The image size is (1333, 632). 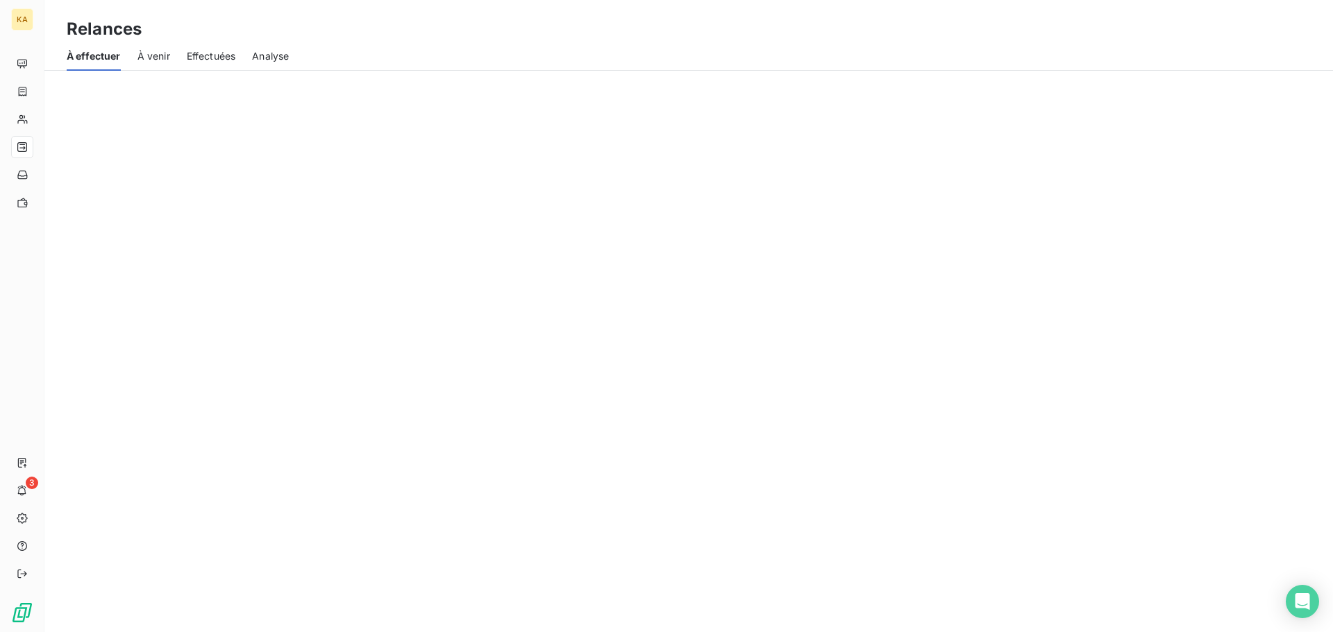 I want to click on span: À effectuer, so click(x=94, y=56).